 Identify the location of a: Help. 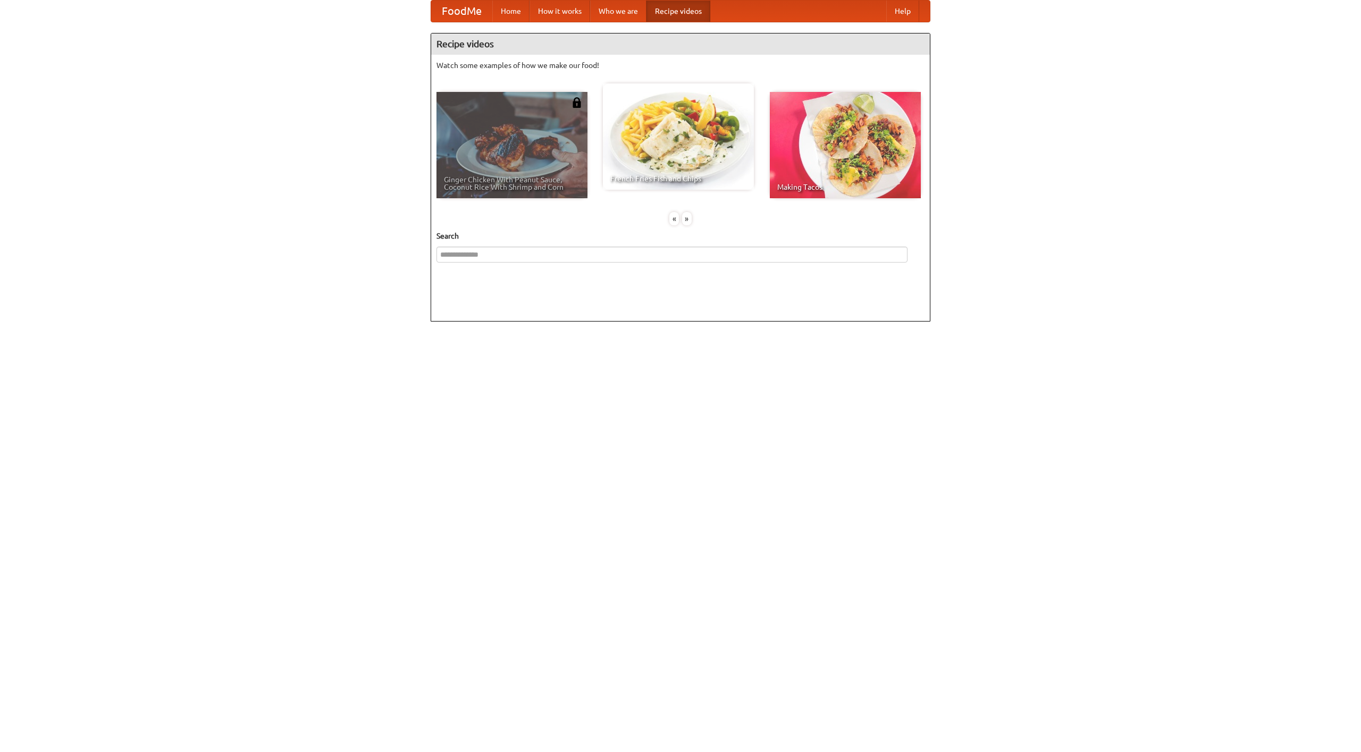
(903, 11).